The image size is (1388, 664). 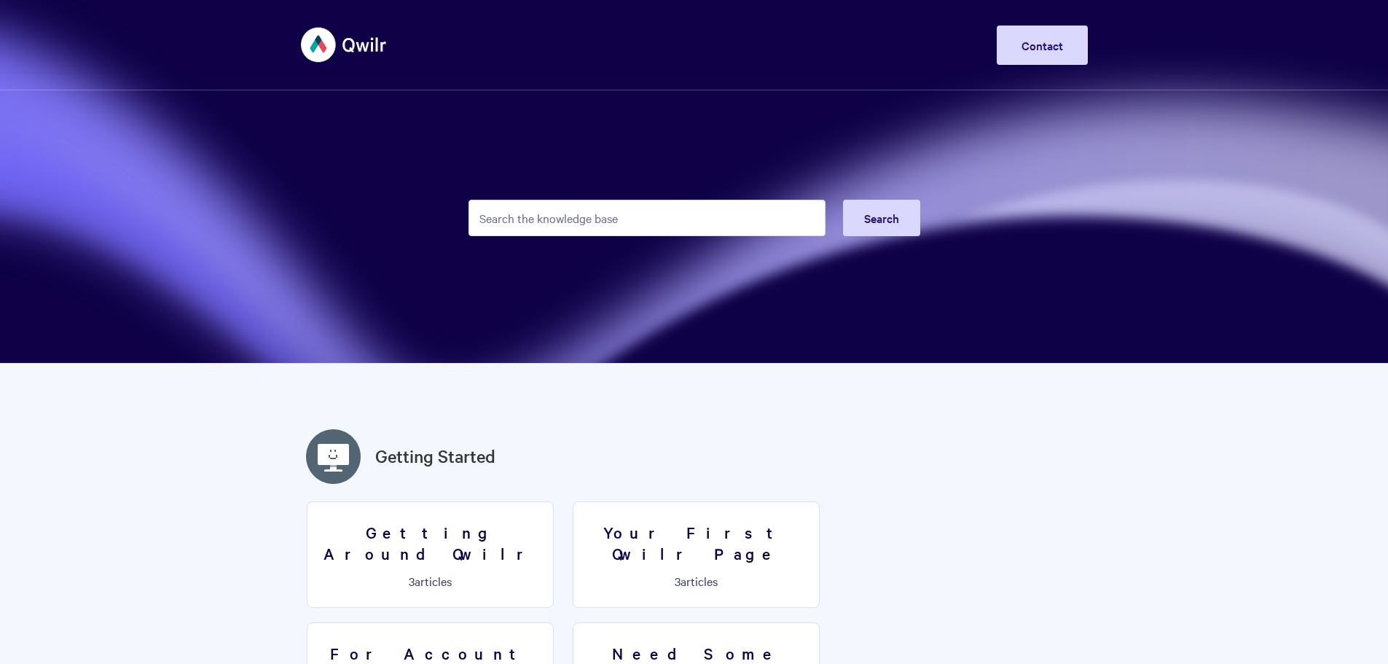 What do you see at coordinates (430, 555) in the screenshot?
I see `a: Getting Around Qwilr 3articles` at bounding box center [430, 555].